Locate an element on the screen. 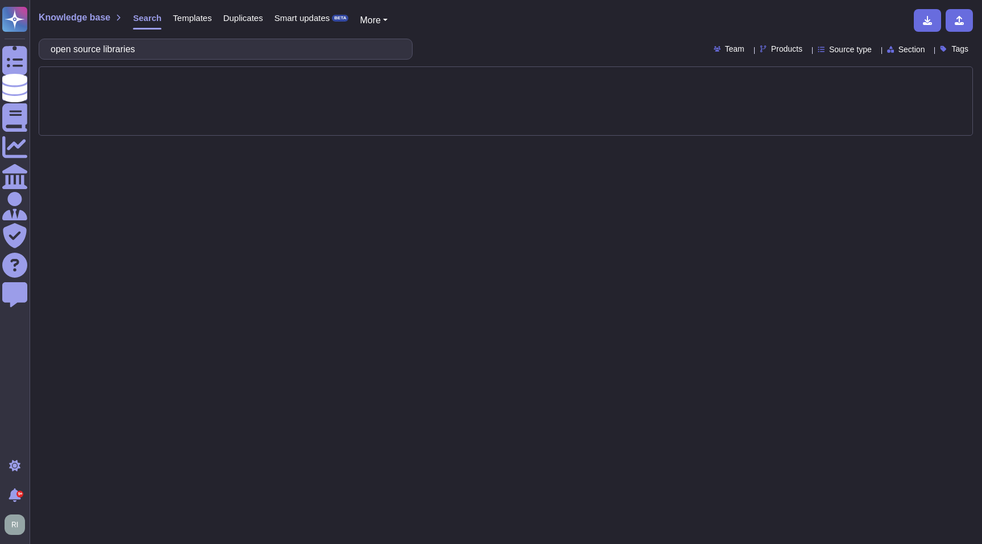 The width and height of the screenshot is (982, 544). div: BETA is located at coordinates (340, 18).